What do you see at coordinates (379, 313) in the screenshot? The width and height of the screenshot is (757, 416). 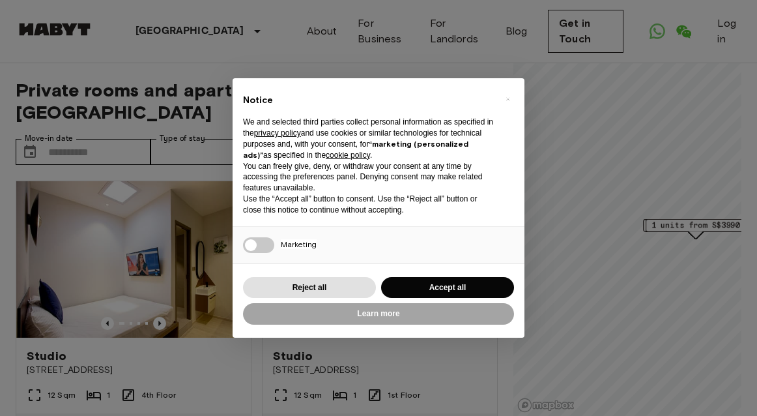 I see `button: Learn more` at bounding box center [379, 313].